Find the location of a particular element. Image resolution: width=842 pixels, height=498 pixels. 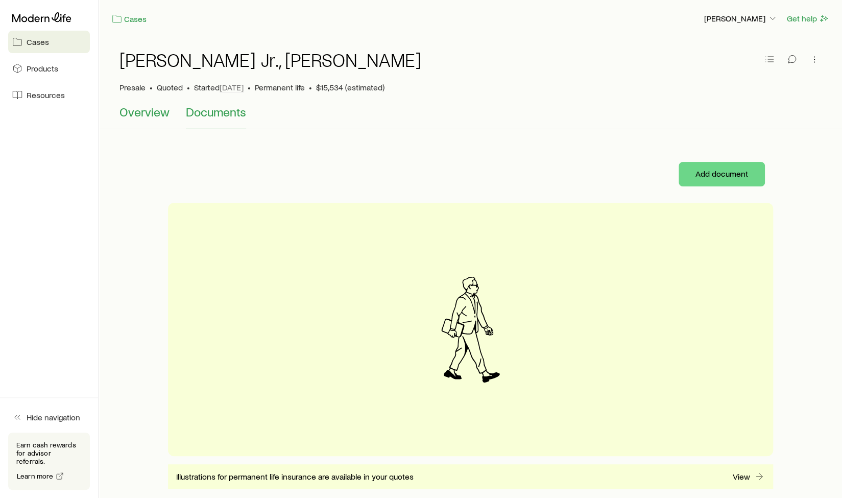

span: $15,534 (estimated) is located at coordinates (350, 87).